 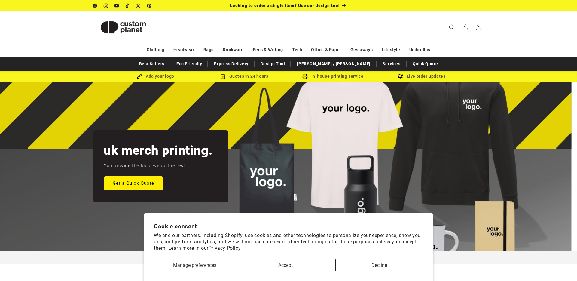 What do you see at coordinates (155, 50) in the screenshot?
I see `a: Clothing` at bounding box center [155, 50].